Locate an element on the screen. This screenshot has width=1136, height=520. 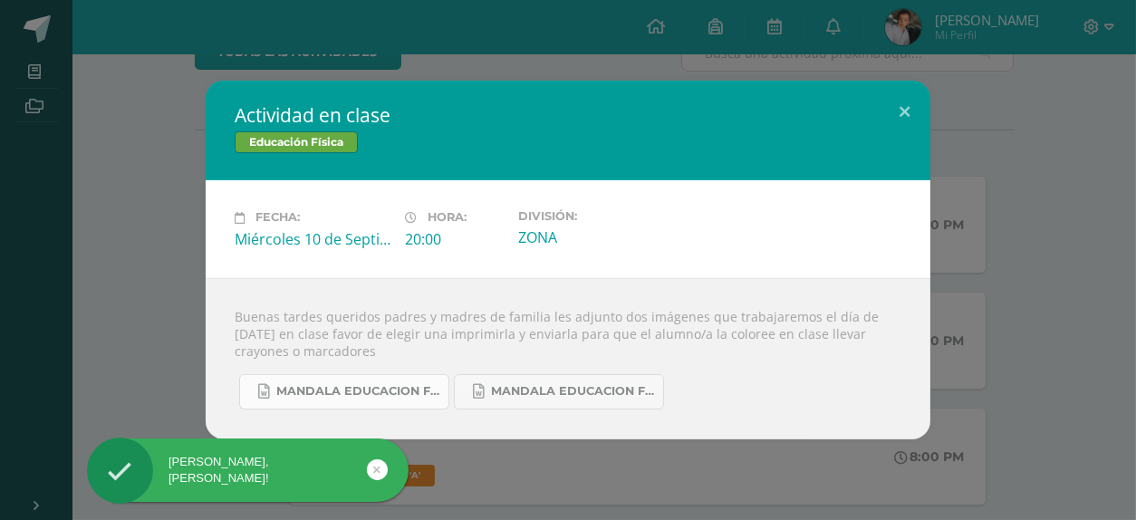
h2: Actividad en clase is located at coordinates (568, 115).